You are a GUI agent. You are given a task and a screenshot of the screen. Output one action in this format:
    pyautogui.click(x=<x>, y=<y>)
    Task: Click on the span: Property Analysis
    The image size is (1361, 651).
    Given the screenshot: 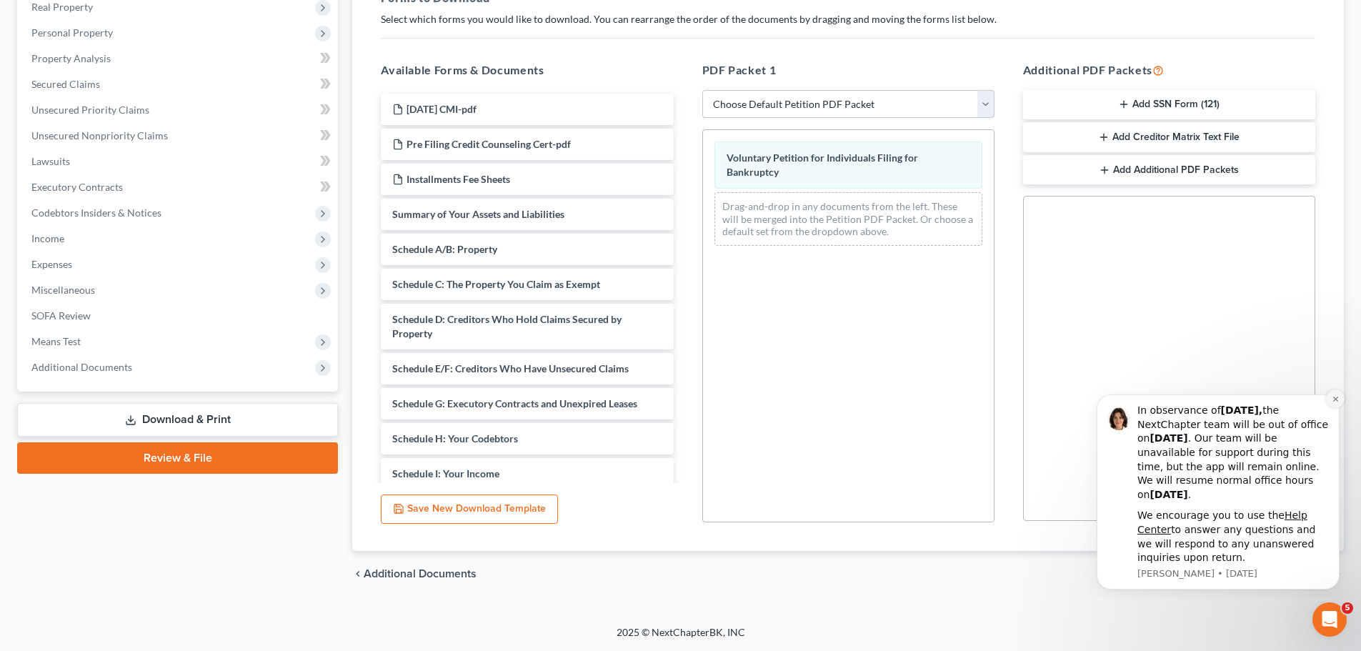 What is the action you would take?
    pyautogui.click(x=71, y=58)
    